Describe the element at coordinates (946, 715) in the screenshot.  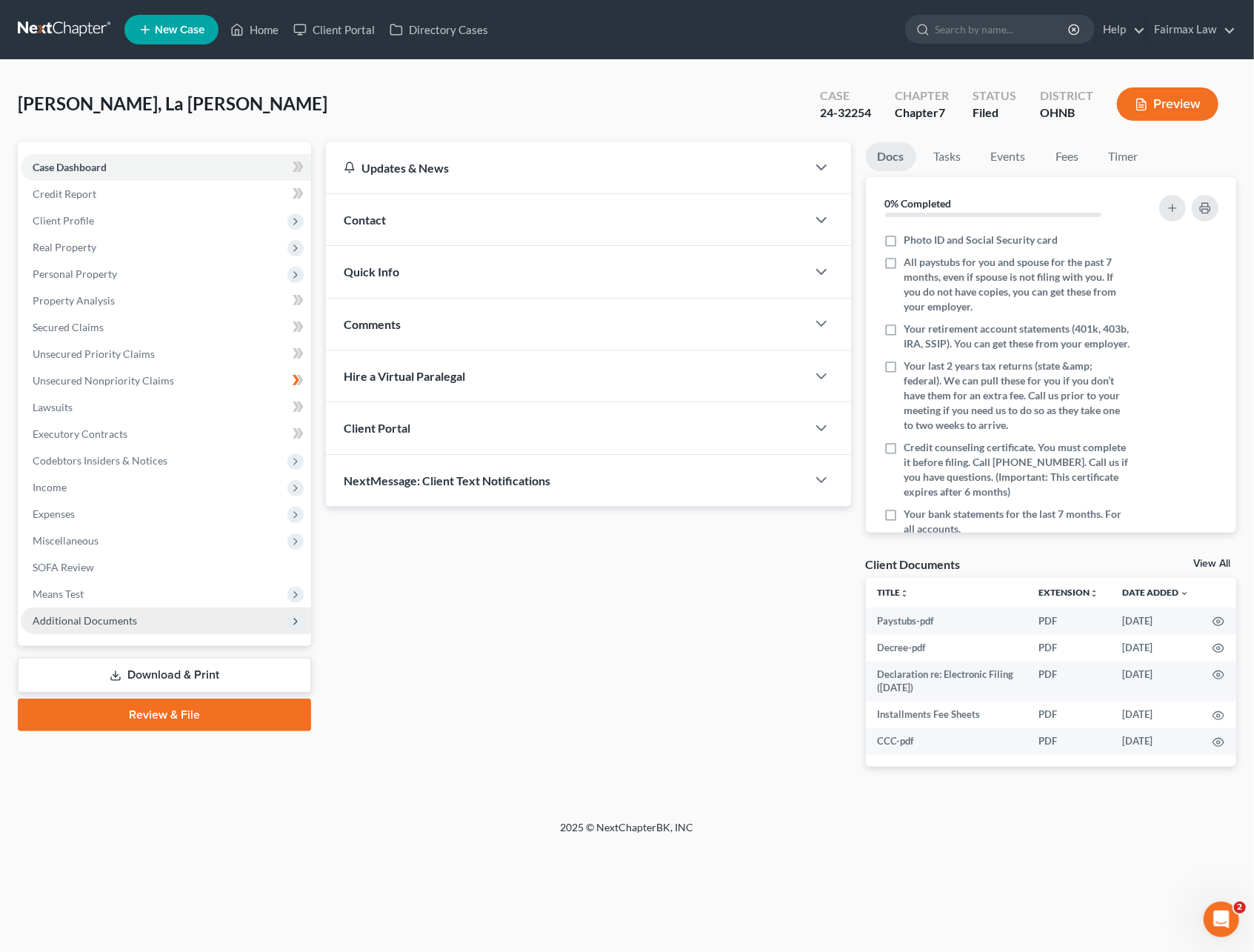
I see `td: Installments Fee Sheets` at that location.